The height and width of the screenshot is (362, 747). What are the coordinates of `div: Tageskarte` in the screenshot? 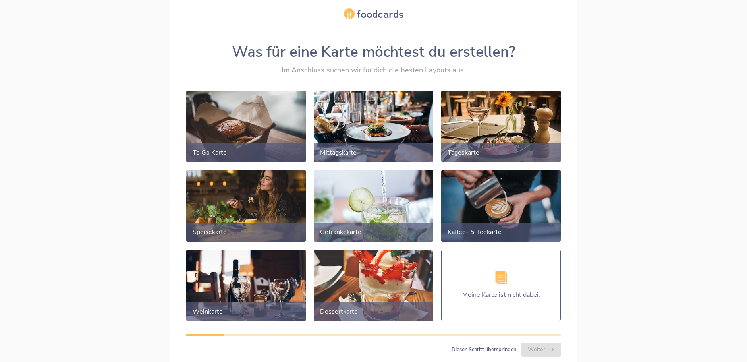 It's located at (501, 152).